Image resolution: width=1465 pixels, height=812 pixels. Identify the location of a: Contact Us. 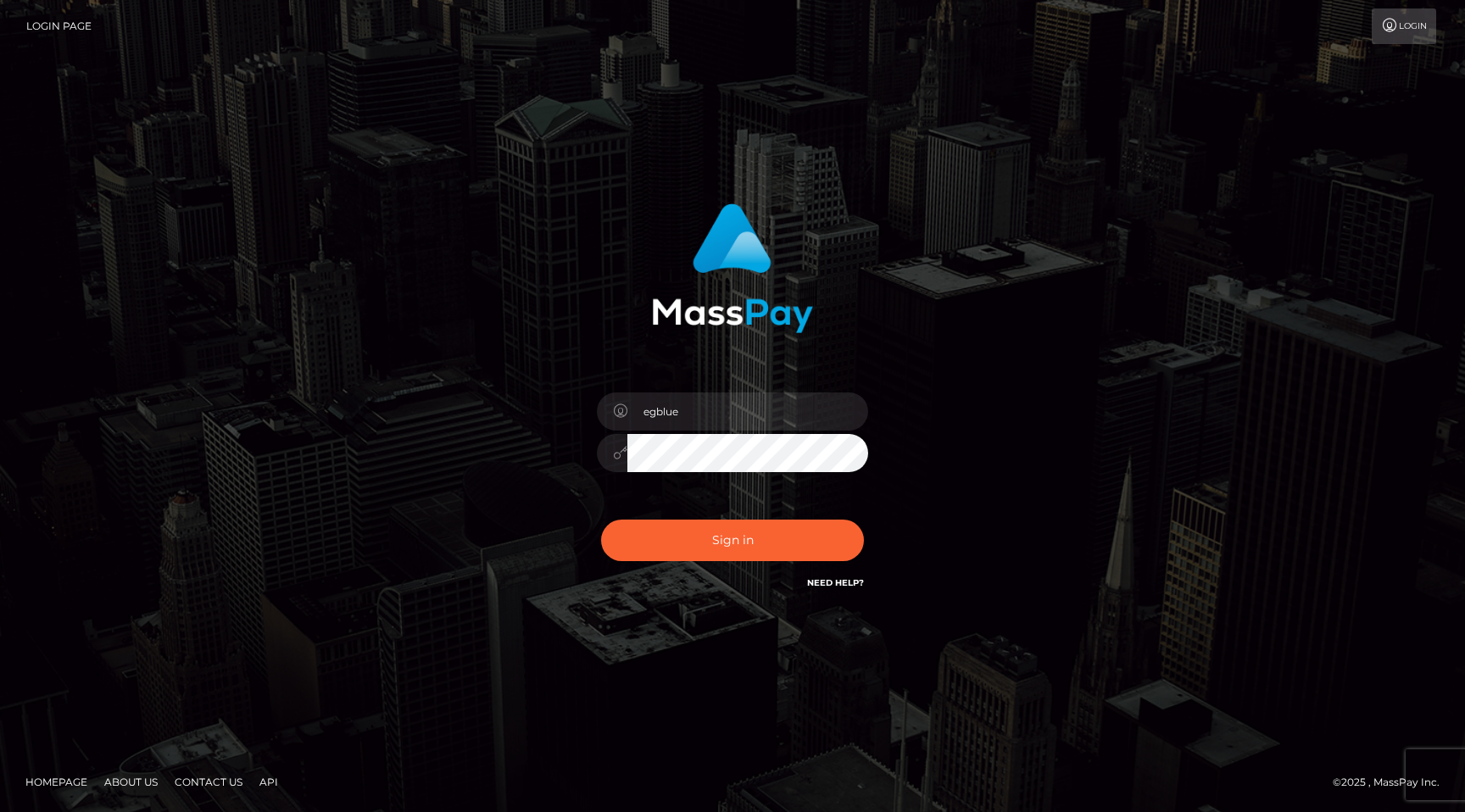
(208, 781).